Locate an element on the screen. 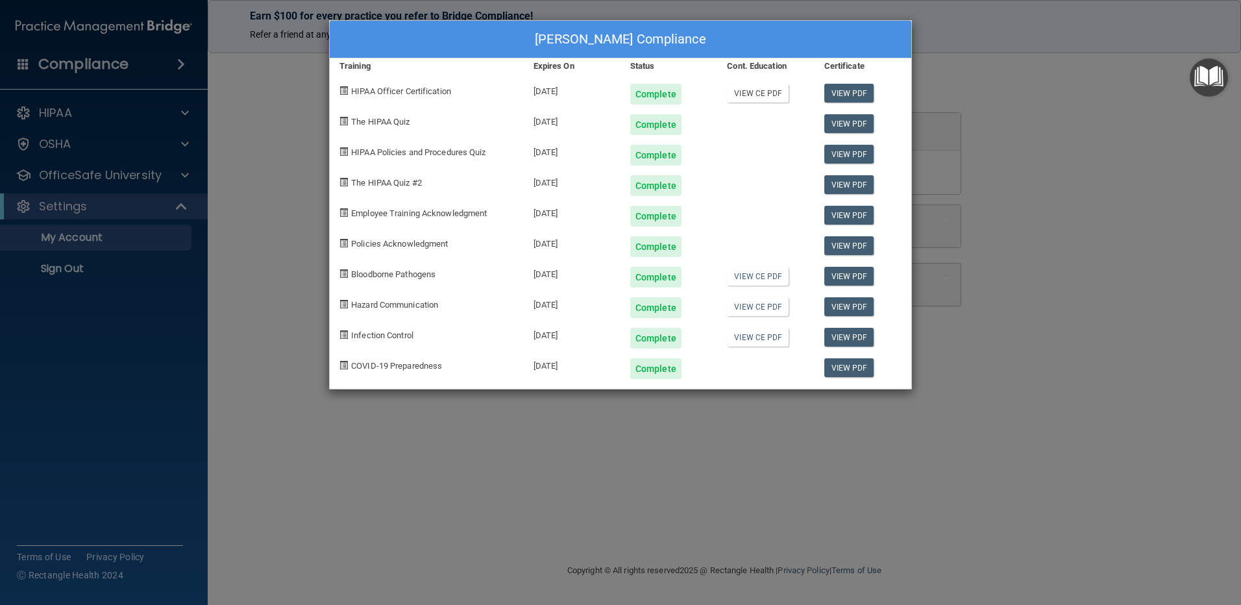  span: Bloodborne Pathogens is located at coordinates (393, 274).